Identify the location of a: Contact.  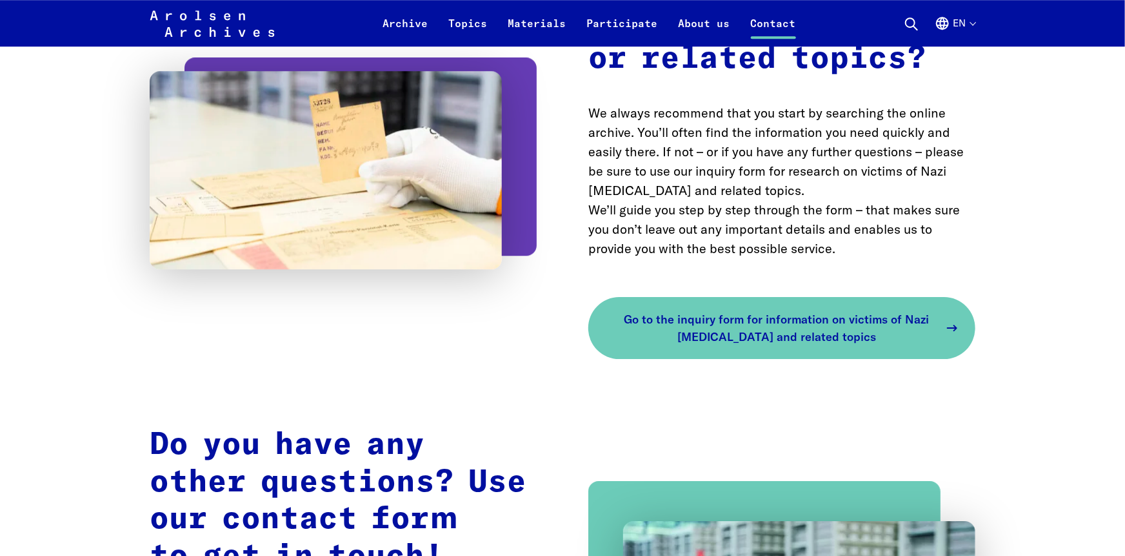
(774, 31).